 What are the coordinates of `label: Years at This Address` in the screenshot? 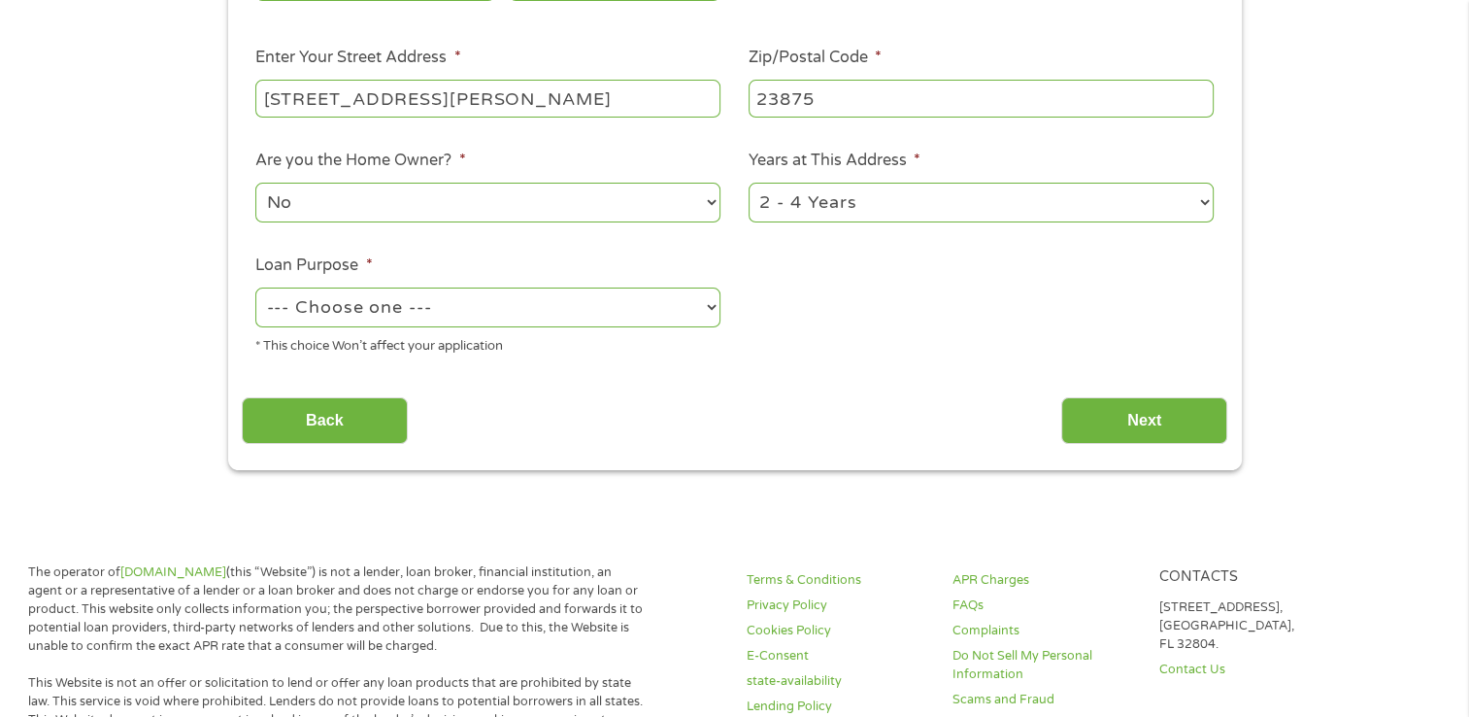 It's located at (834, 160).